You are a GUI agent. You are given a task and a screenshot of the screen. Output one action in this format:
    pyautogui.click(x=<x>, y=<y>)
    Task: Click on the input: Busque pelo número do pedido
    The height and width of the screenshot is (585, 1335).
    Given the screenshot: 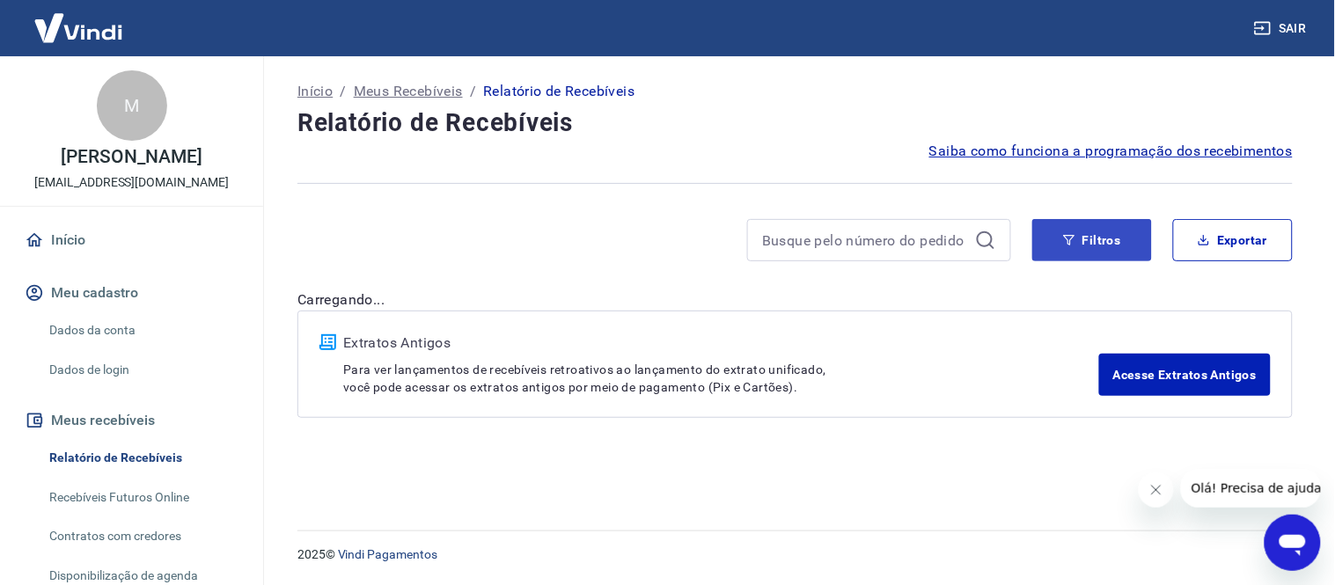 What is the action you would take?
    pyautogui.click(x=865, y=240)
    